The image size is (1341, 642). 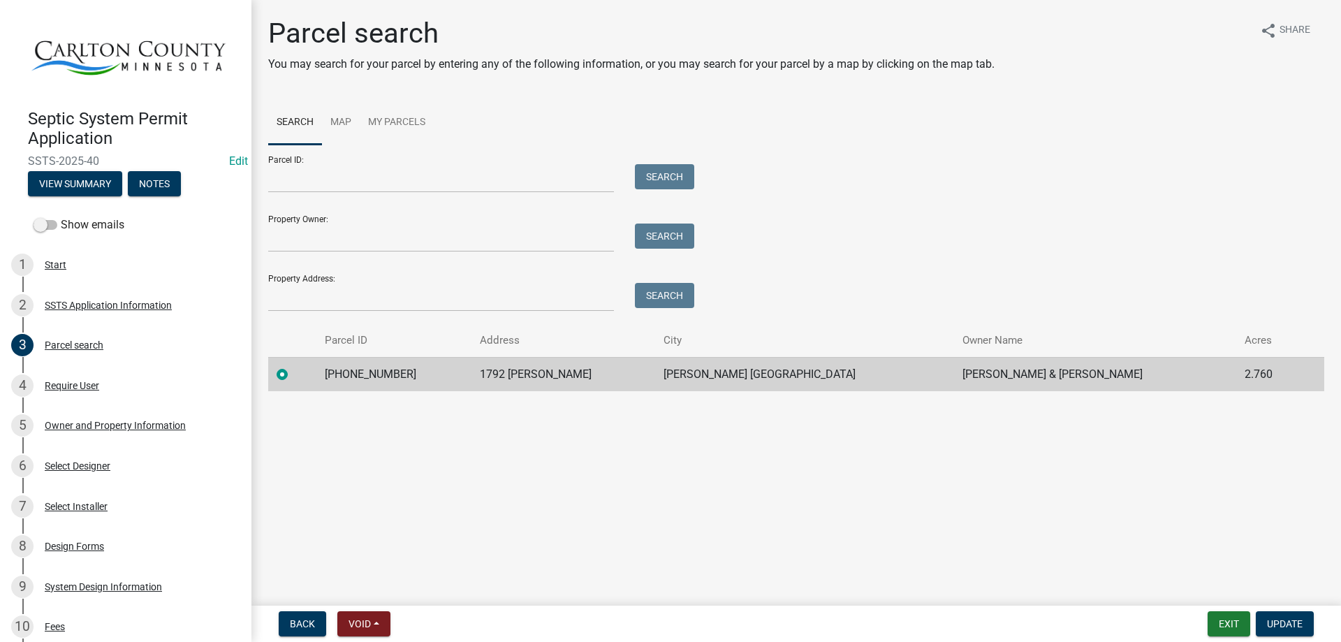 What do you see at coordinates (103, 587) in the screenshot?
I see `div: System Design Information` at bounding box center [103, 587].